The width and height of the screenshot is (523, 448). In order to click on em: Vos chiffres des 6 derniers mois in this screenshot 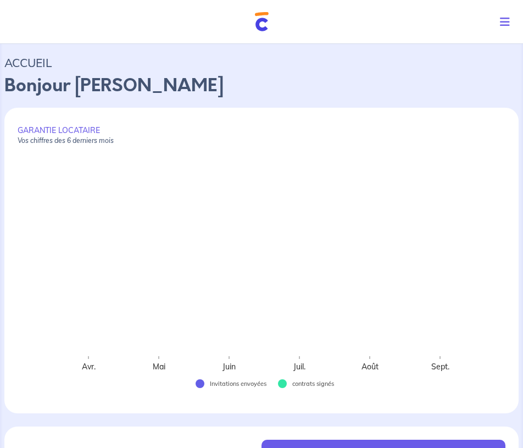, I will do `click(65, 140)`.